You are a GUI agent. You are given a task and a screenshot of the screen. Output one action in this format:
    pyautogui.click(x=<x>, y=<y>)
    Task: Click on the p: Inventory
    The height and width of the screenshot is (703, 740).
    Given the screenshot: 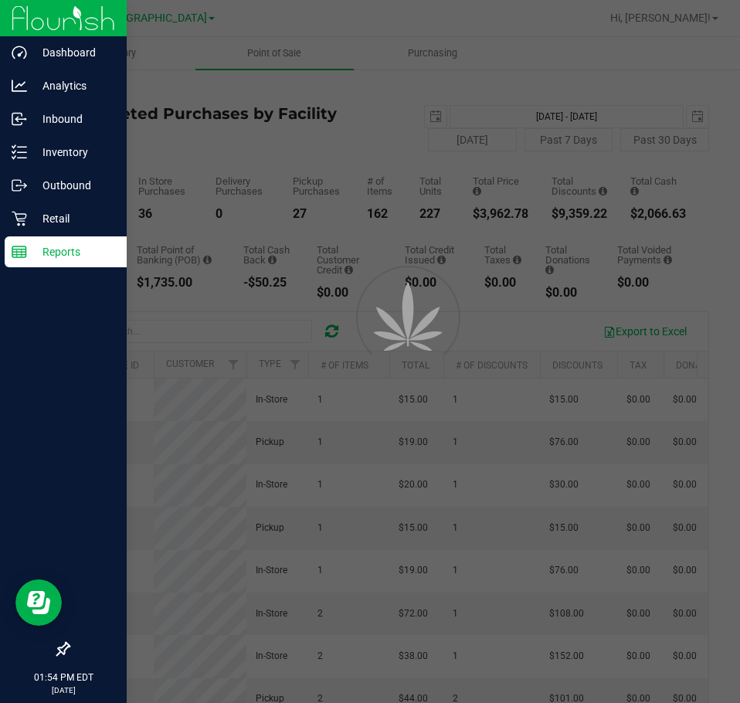 What is the action you would take?
    pyautogui.click(x=73, y=152)
    